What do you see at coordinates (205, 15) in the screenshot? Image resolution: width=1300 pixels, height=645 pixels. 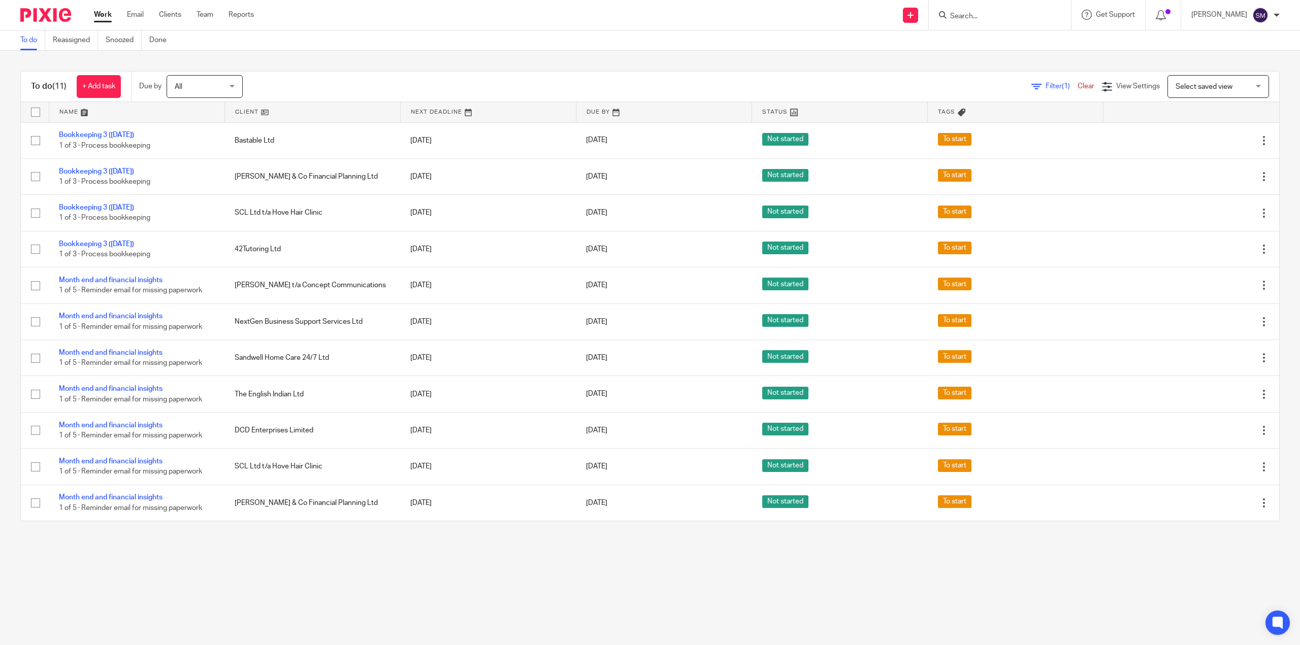 I see `a: Team` at bounding box center [205, 15].